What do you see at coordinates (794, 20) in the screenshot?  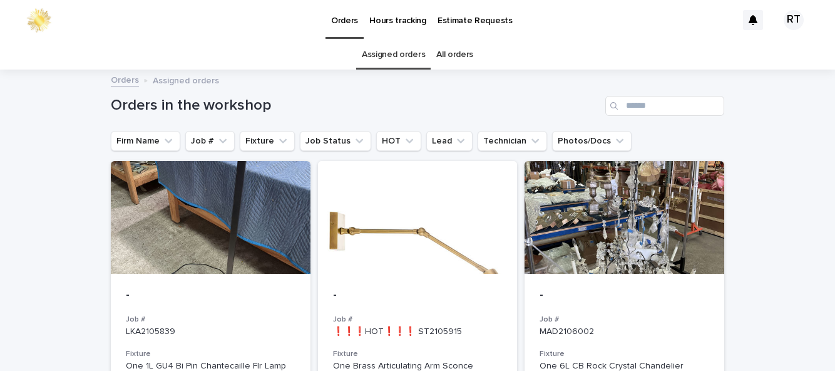 I see `div: RT` at bounding box center [794, 20].